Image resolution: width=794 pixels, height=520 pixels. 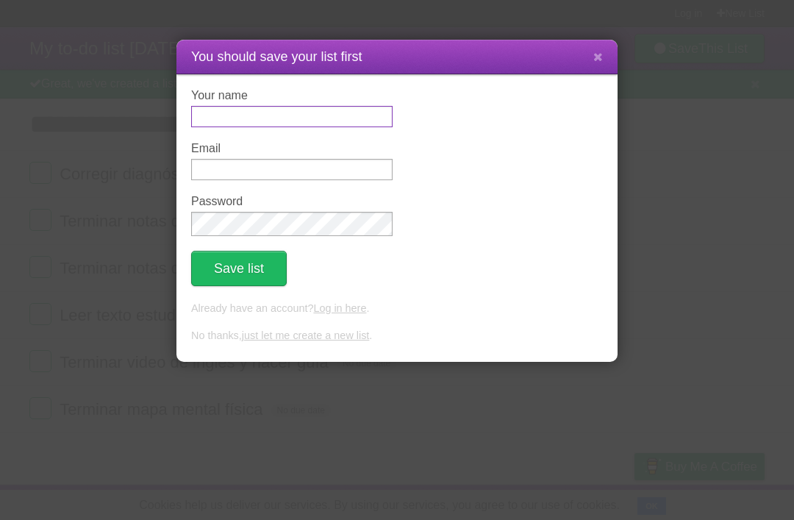 I want to click on h1: You should save your list first, so click(x=397, y=57).